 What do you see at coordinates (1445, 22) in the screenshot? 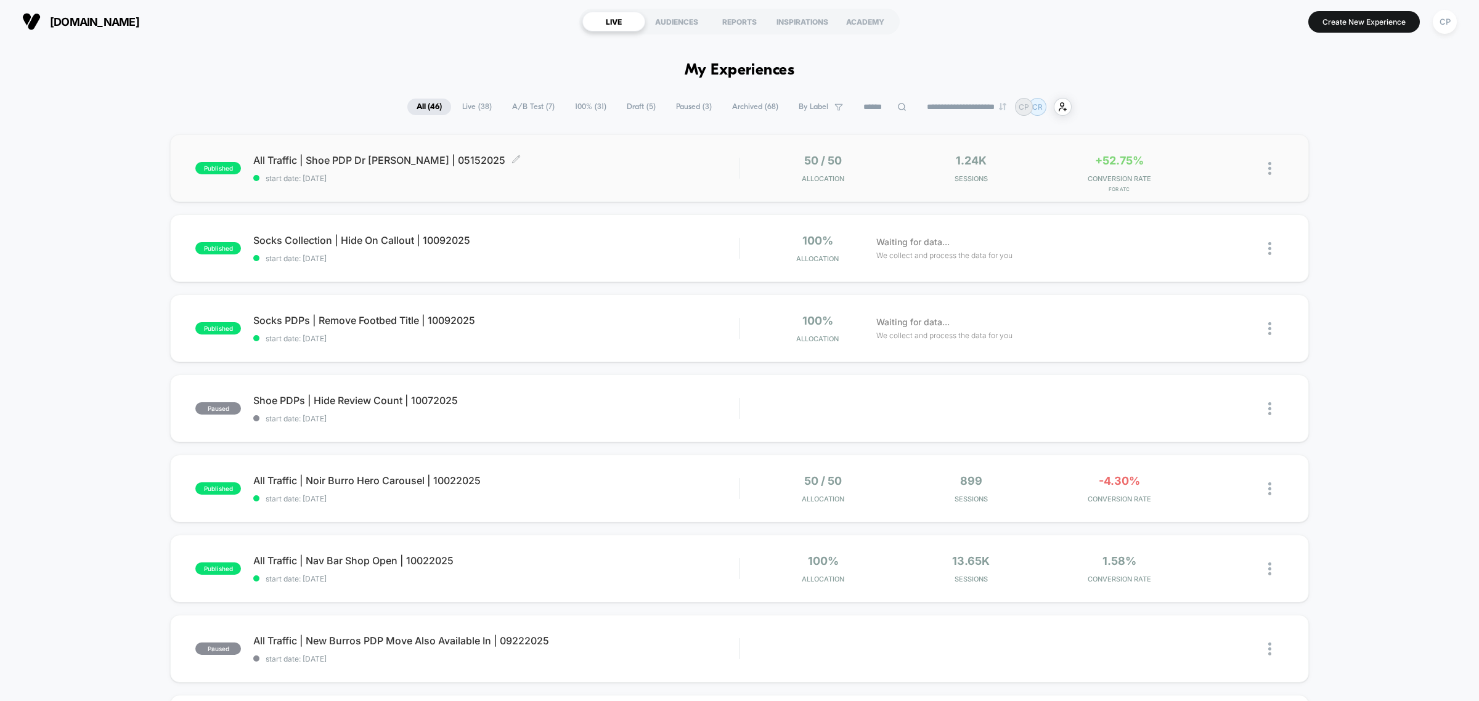
I see `div: CP` at bounding box center [1445, 22].